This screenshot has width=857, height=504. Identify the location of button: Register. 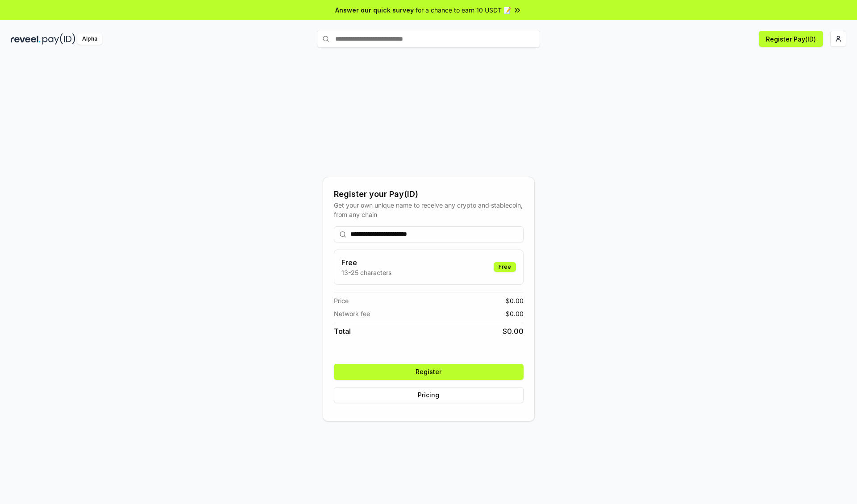
(428, 372).